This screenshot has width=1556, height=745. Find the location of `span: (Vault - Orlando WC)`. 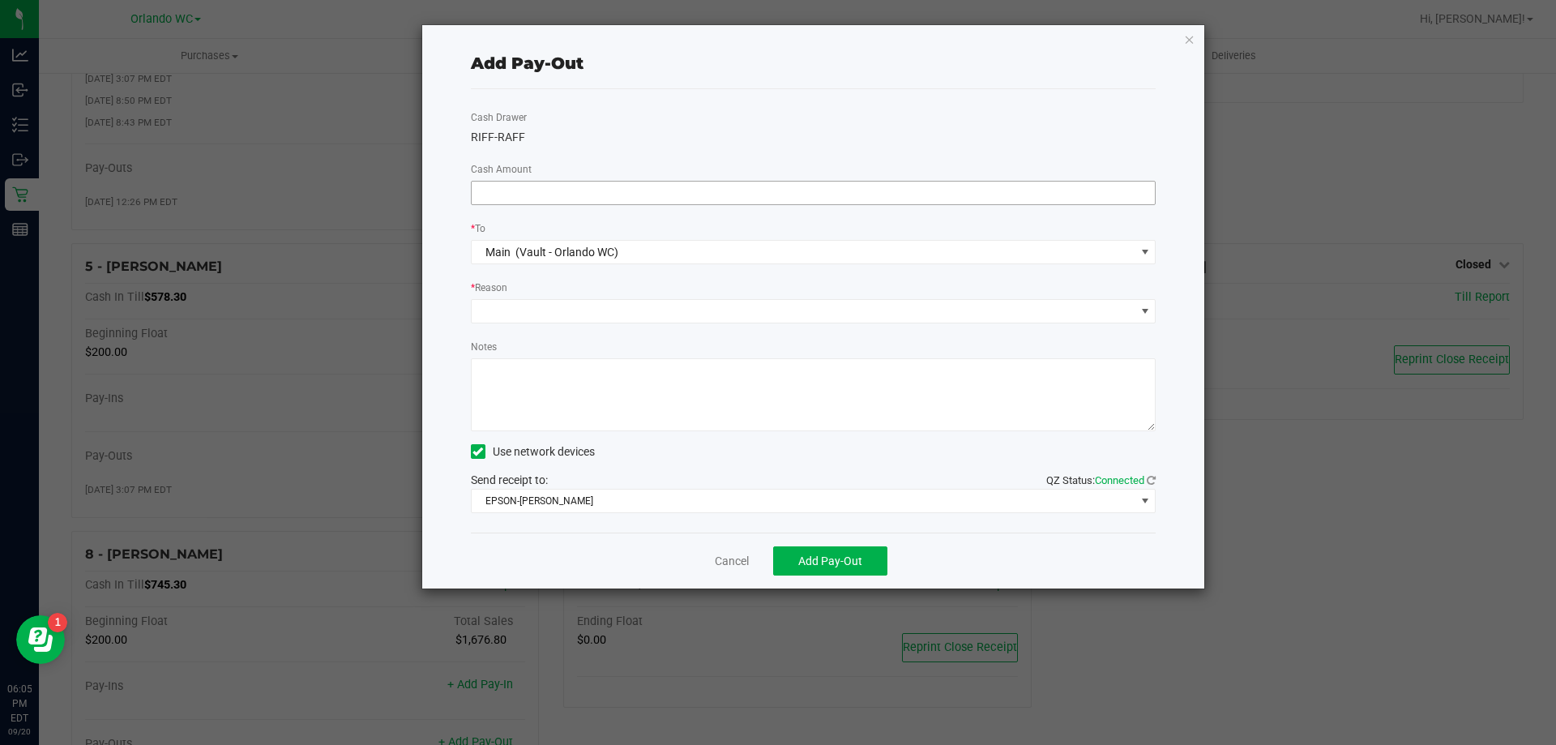

span: (Vault - Orlando WC) is located at coordinates (566, 252).